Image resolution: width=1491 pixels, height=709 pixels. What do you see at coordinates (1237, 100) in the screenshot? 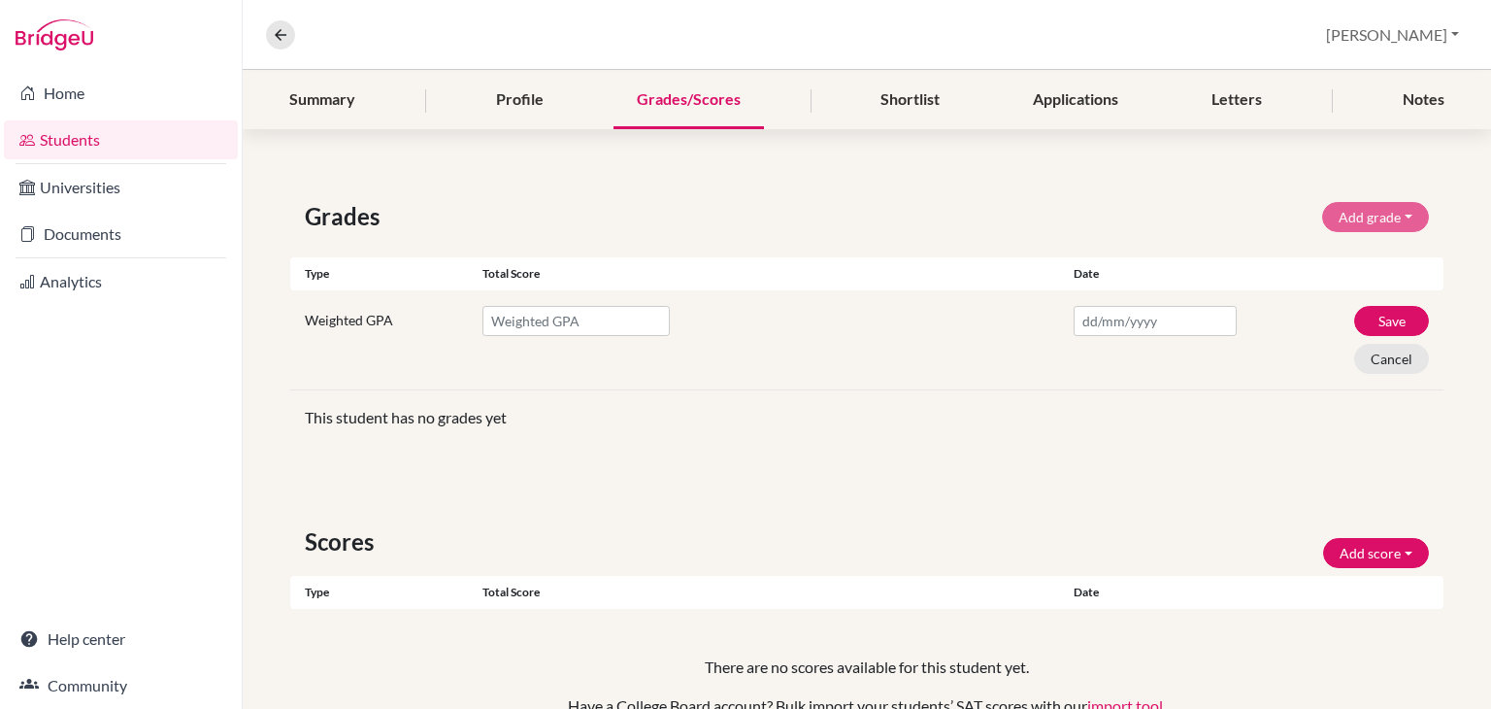
I see `div: Letters` at bounding box center [1237, 100].